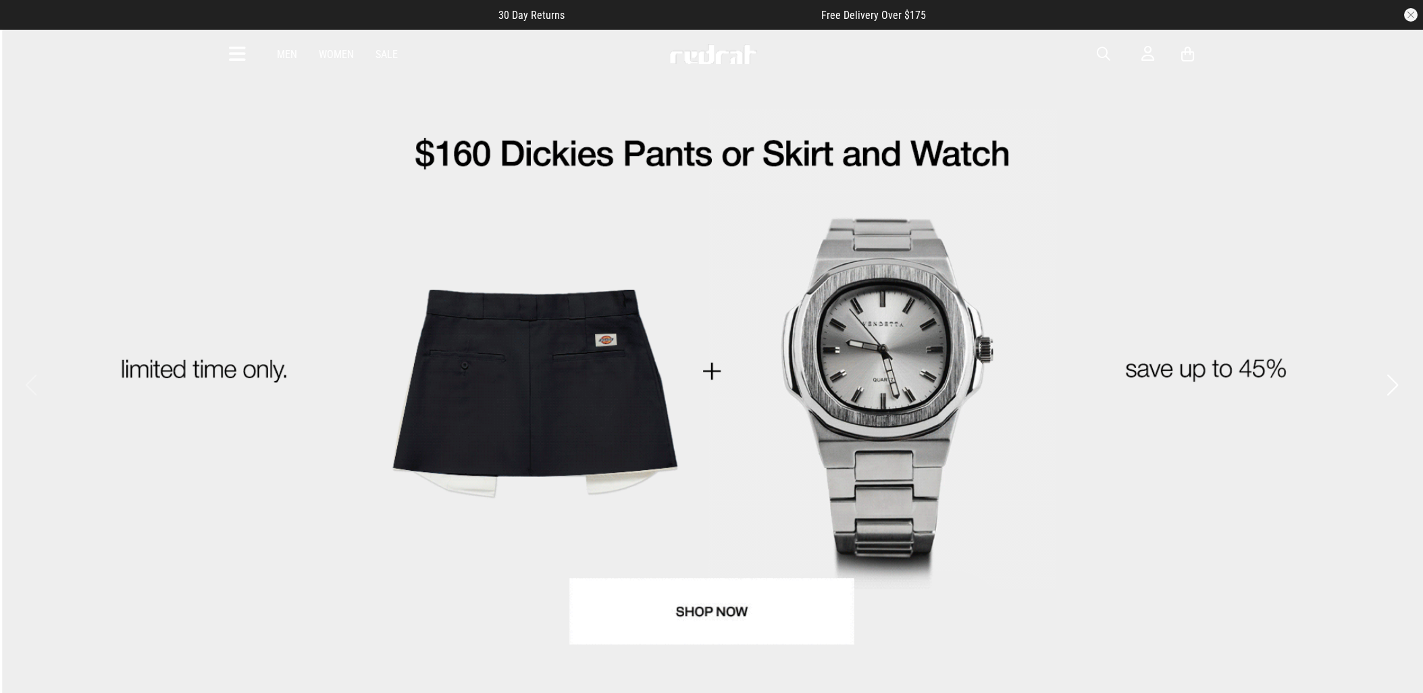  I want to click on a: Women, so click(336, 54).